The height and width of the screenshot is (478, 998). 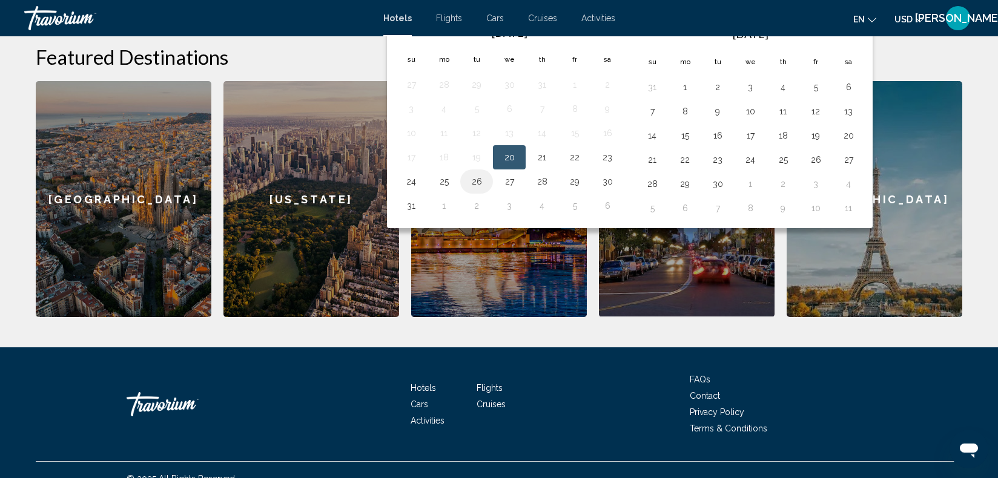 What do you see at coordinates (909, 19) in the screenshot?
I see `button: Change currency` at bounding box center [909, 19].